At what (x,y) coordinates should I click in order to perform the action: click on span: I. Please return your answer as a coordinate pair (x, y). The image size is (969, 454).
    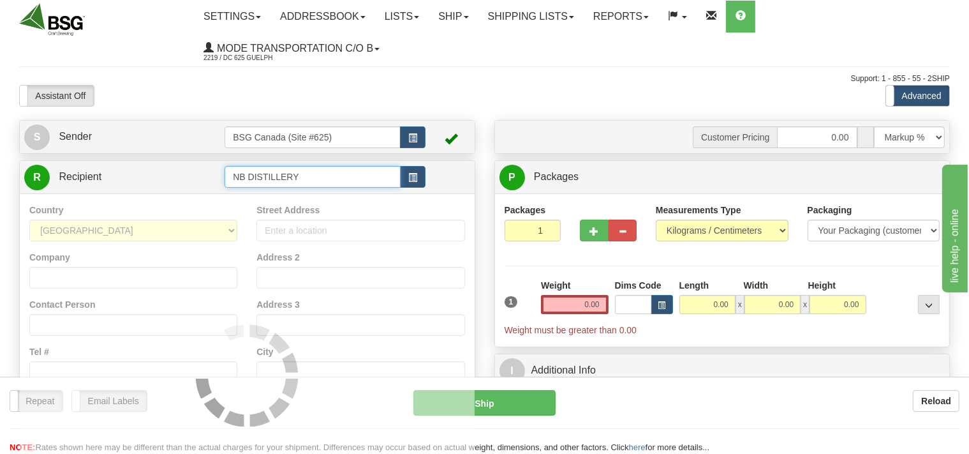
    Looking at the image, I should click on (512, 371).